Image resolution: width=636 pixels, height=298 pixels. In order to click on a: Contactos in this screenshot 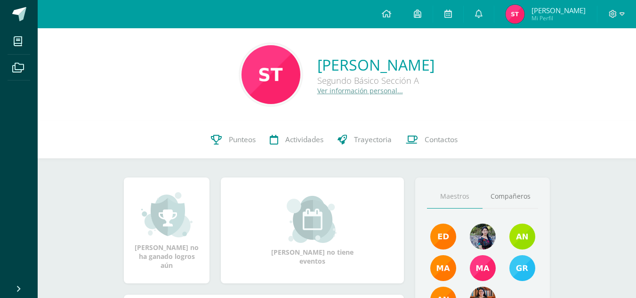, I will do `click(432, 140)`.